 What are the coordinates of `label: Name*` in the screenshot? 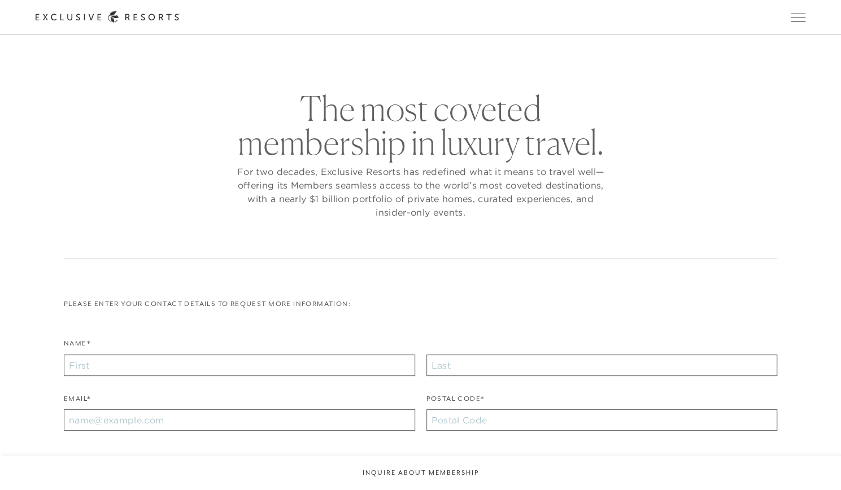 It's located at (77, 346).